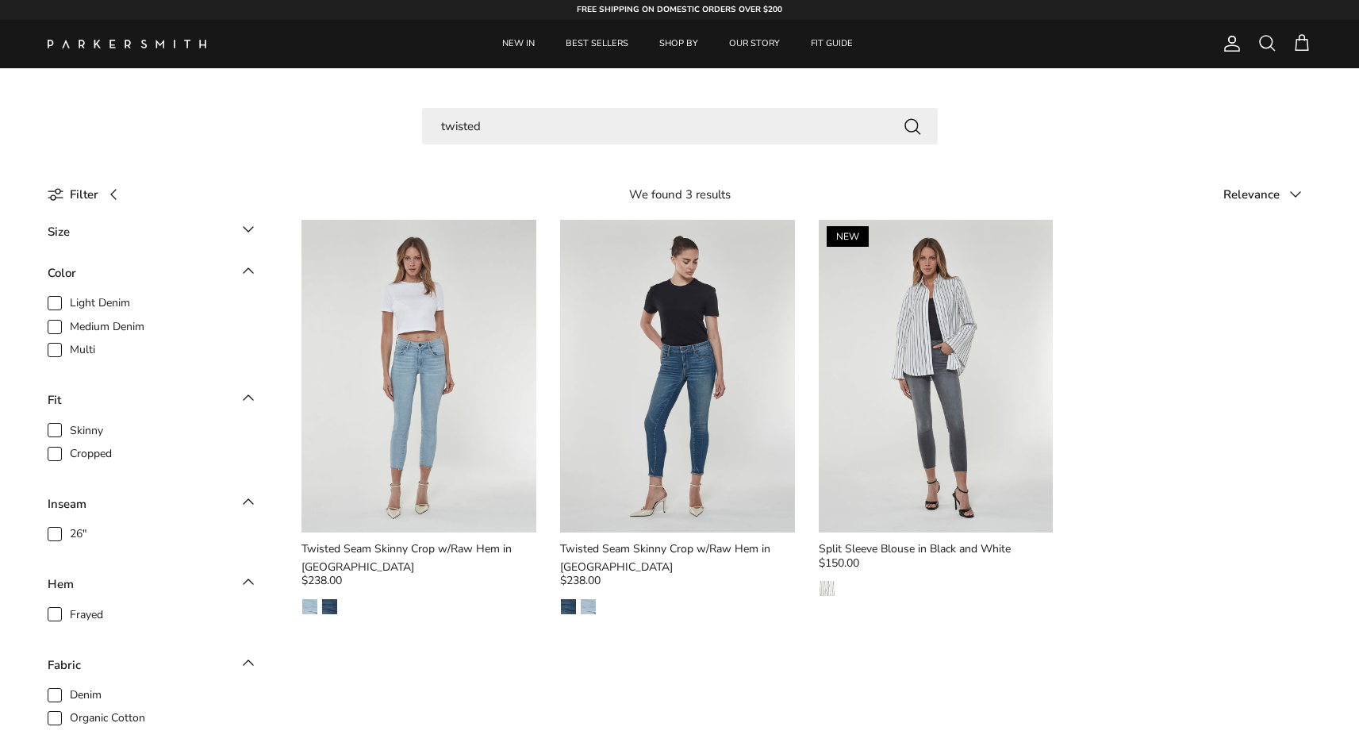 This screenshot has width=1359, height=746. I want to click on div: Split Sleeve Blouse in Black and White, so click(936, 549).